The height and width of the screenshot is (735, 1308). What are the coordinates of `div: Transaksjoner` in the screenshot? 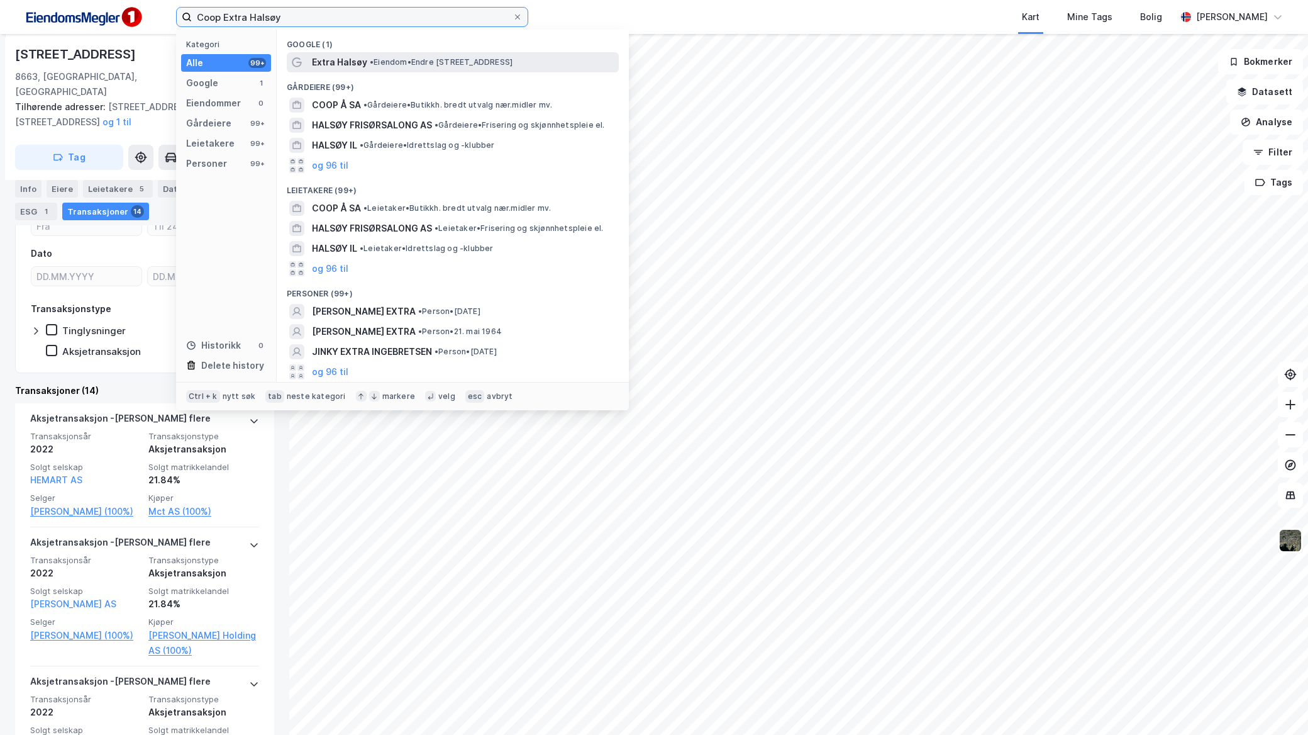 It's located at (106, 211).